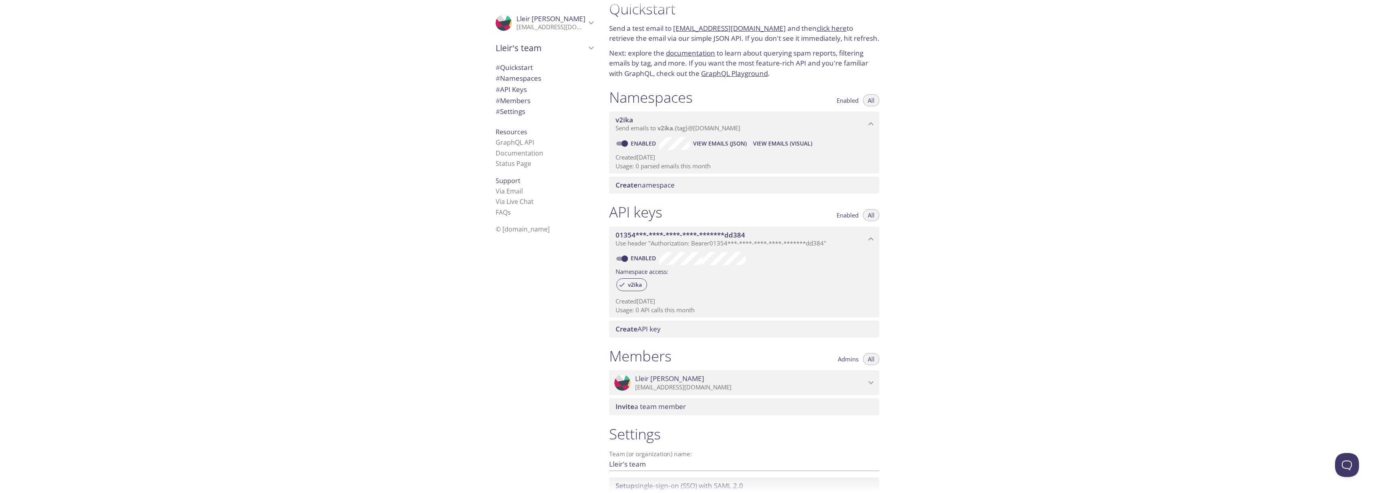 The width and height of the screenshot is (1375, 493). Describe the element at coordinates (544, 90) in the screenshot. I see `div: API Keys` at that location.